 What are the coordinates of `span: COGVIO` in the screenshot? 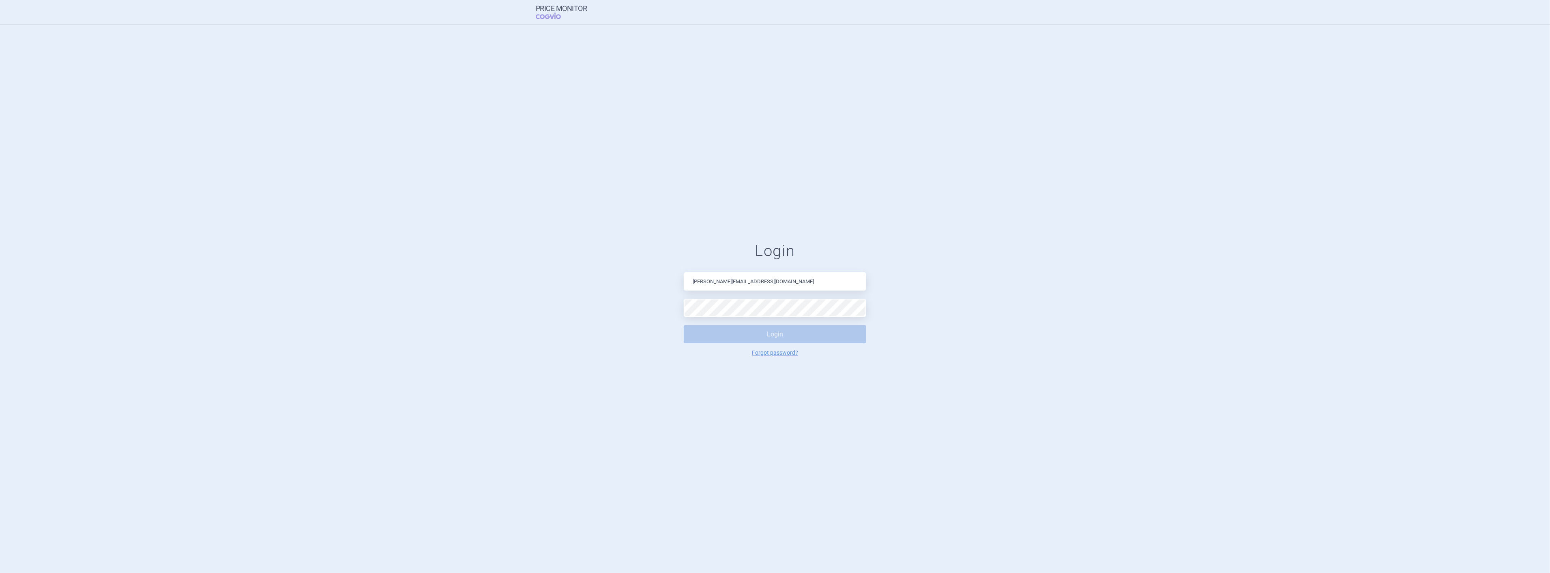 It's located at (554, 16).